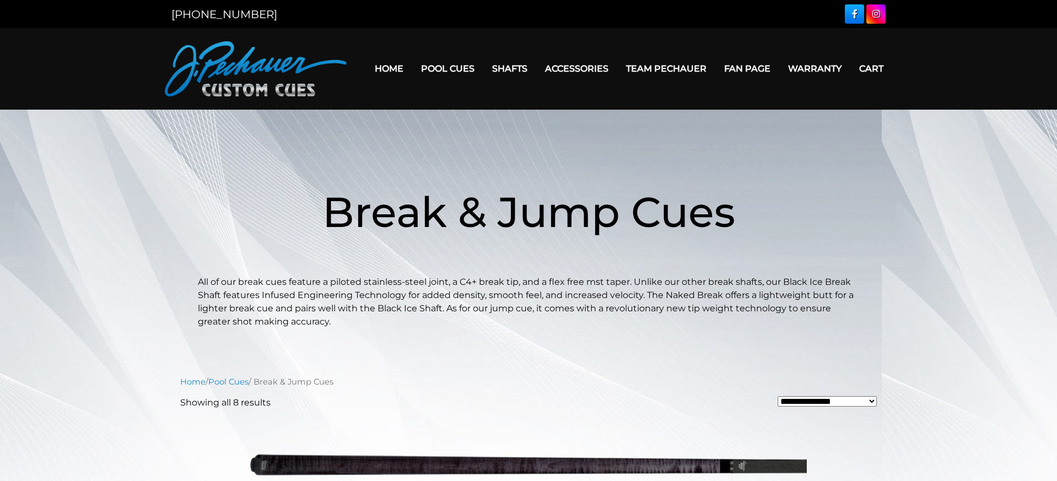  Describe the element at coordinates (871, 68) in the screenshot. I see `a: Cart` at that location.